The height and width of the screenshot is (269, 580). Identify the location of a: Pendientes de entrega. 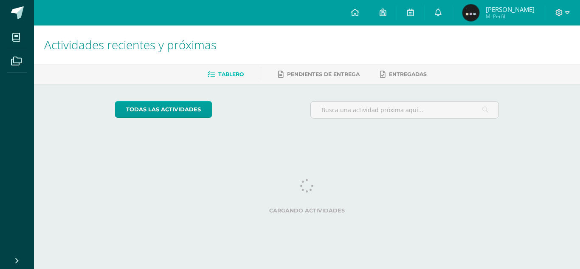
(319, 74).